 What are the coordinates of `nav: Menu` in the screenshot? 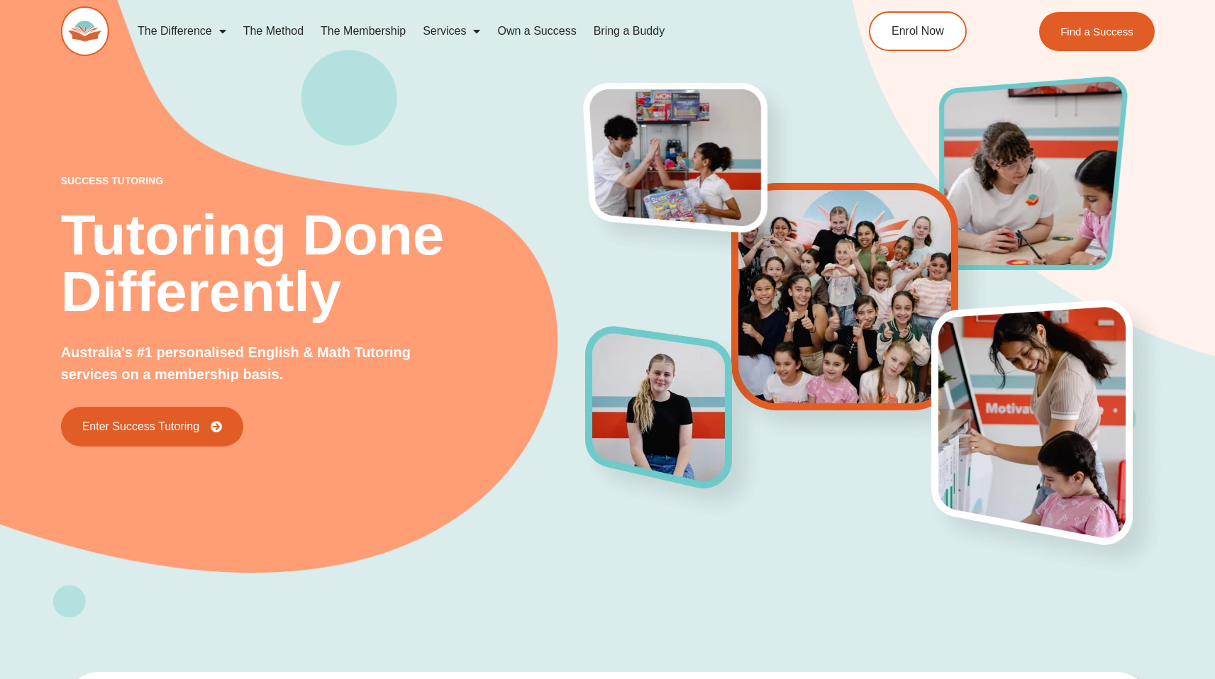 It's located at (467, 31).